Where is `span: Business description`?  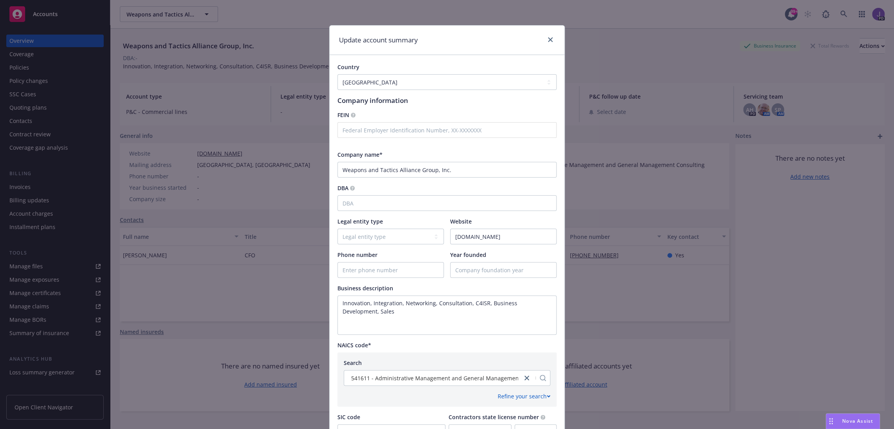 span: Business description is located at coordinates (365, 288).